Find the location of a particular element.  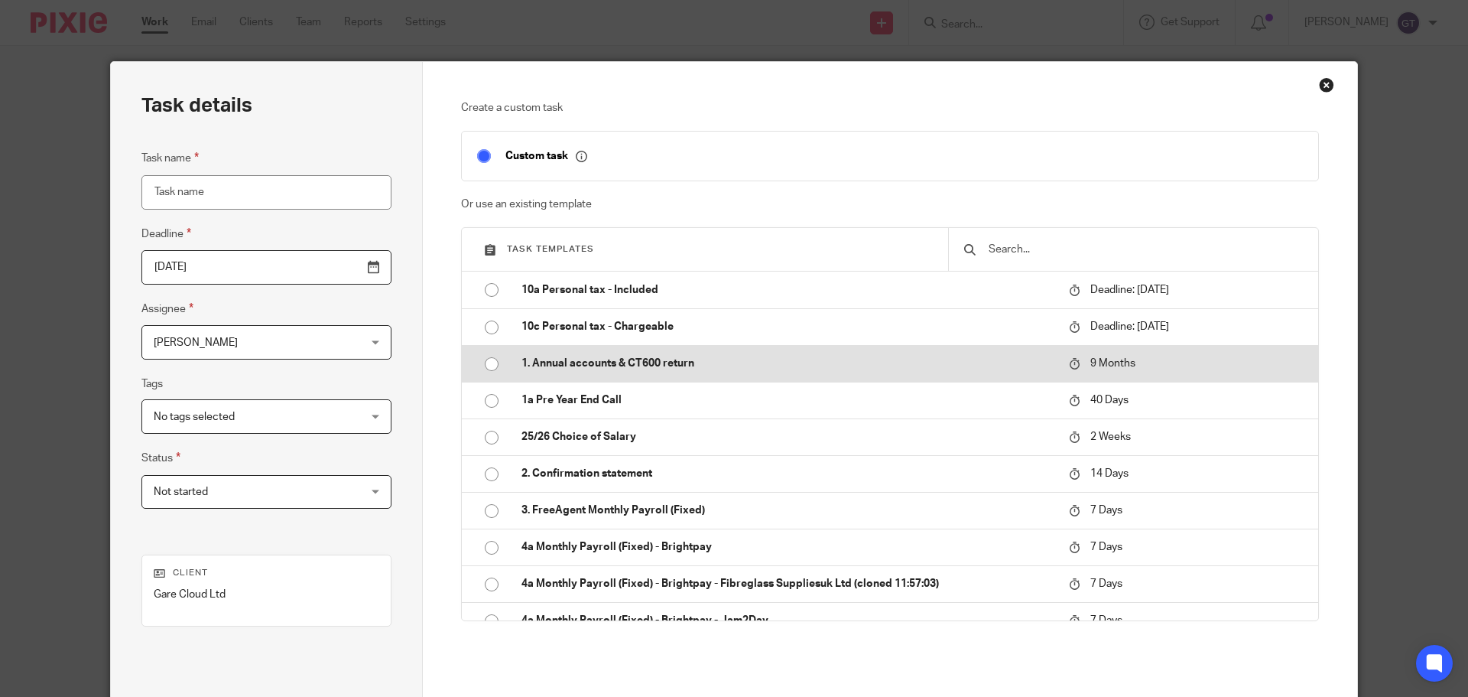

label: Deadline is located at coordinates (166, 233).